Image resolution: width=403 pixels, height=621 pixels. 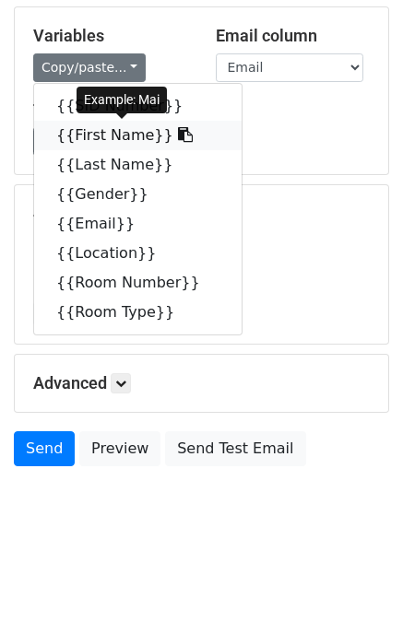 What do you see at coordinates (356, 577) in the screenshot?
I see `div: Chat Widget` at bounding box center [356, 577].